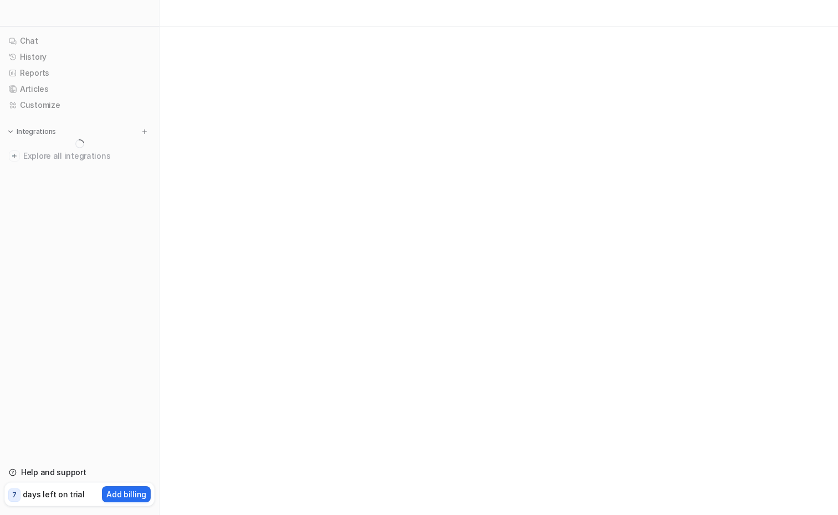 This screenshot has width=838, height=515. Describe the element at coordinates (79, 41) in the screenshot. I see `a: Chat` at that location.